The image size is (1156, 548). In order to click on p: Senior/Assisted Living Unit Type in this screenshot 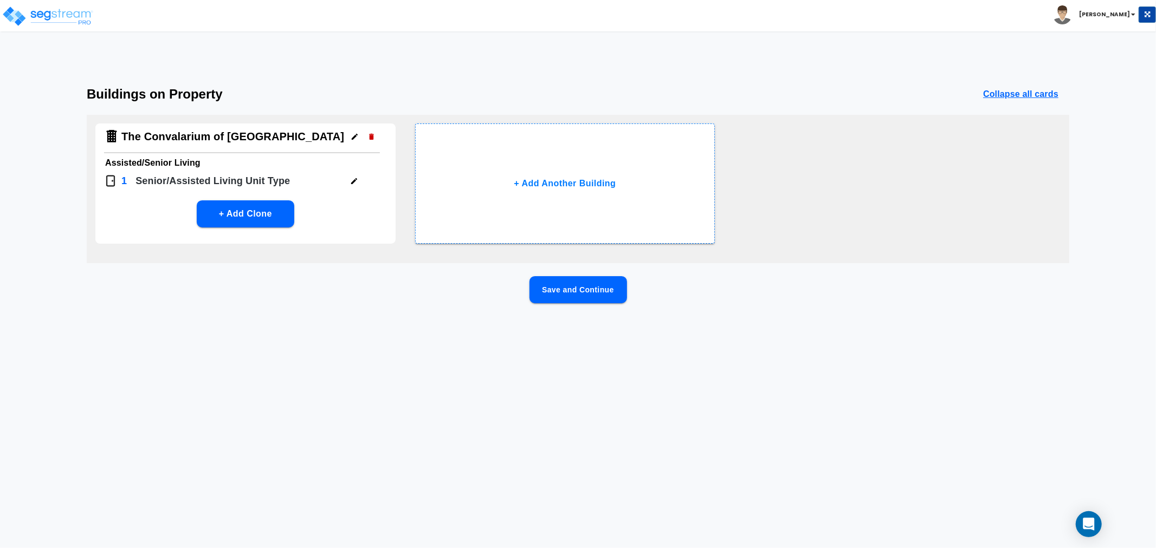, I will do `click(212, 181)`.